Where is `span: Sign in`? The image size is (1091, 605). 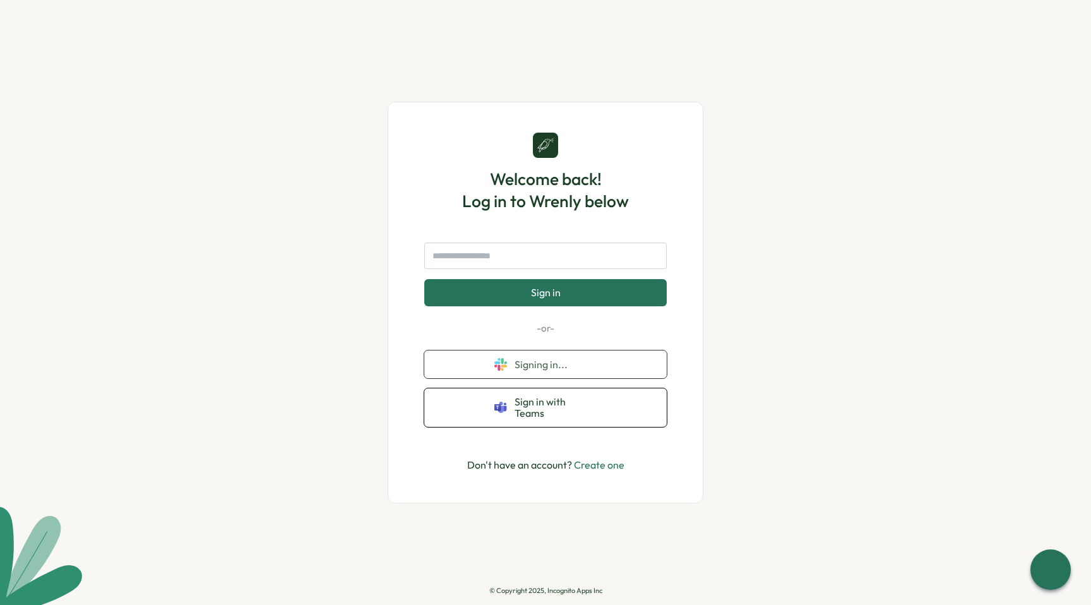
span: Sign in is located at coordinates (546, 292).